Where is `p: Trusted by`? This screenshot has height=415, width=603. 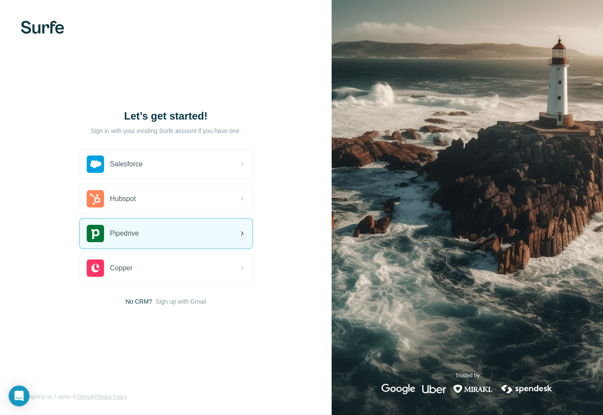 p: Trusted by is located at coordinates (468, 376).